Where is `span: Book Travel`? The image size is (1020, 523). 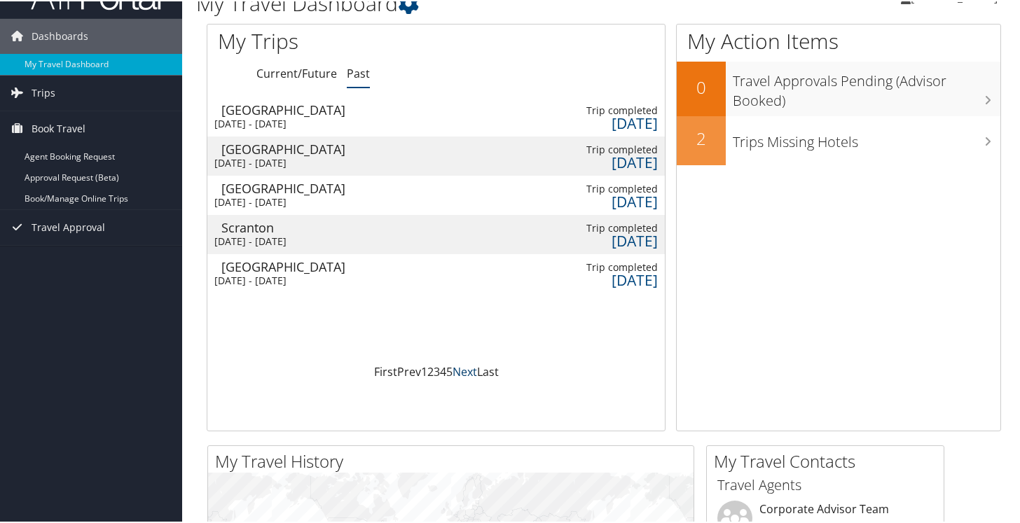
span: Book Travel is located at coordinates (58, 127).